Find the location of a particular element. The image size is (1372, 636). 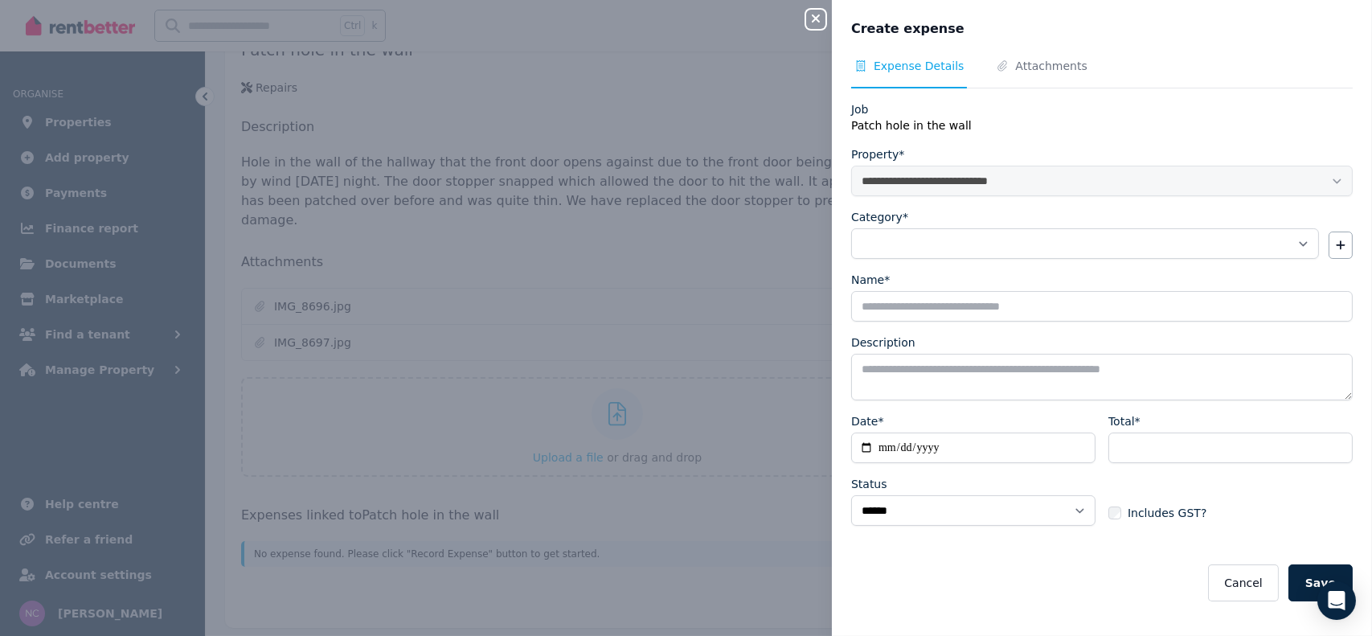

span: Create expense is located at coordinates (907, 29).